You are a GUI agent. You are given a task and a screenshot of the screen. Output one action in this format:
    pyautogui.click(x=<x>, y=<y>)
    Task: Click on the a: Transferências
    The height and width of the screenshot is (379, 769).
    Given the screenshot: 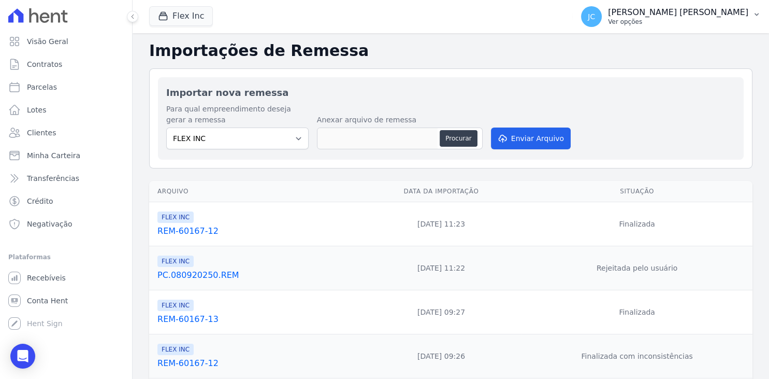 What is the action you would take?
    pyautogui.click(x=66, y=178)
    